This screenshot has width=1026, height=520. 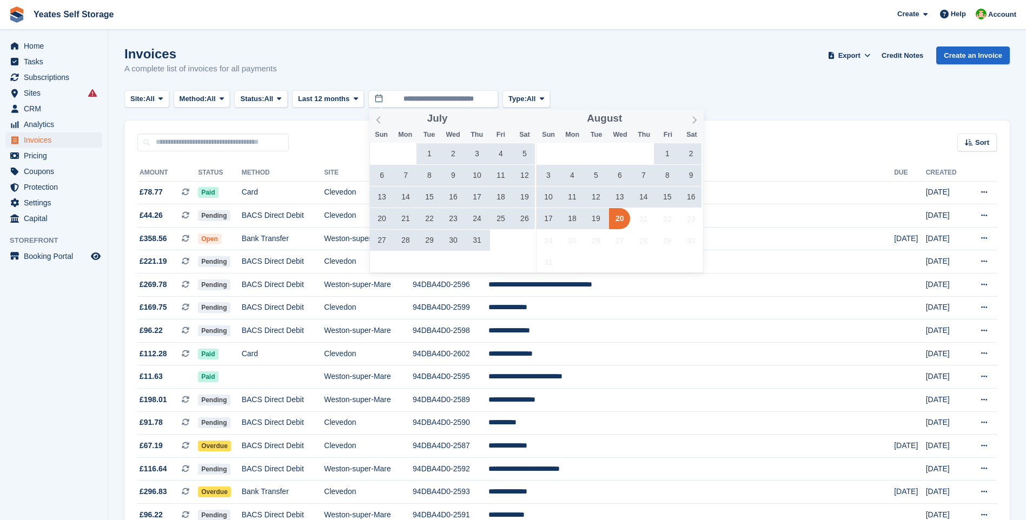 What do you see at coordinates (524, 154) in the screenshot?
I see `span: July 5, 2025` at bounding box center [524, 154].